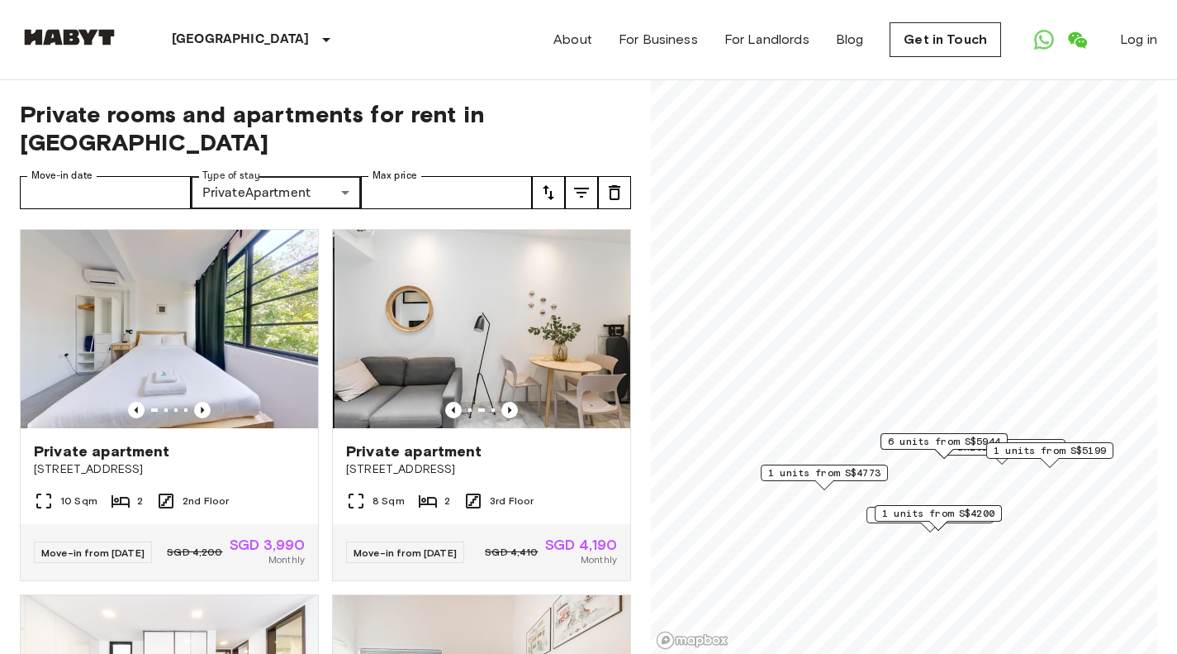 The width and height of the screenshot is (1177, 654). I want to click on img: Marketing picture of unit SG-01-054-006-01, so click(169, 329).